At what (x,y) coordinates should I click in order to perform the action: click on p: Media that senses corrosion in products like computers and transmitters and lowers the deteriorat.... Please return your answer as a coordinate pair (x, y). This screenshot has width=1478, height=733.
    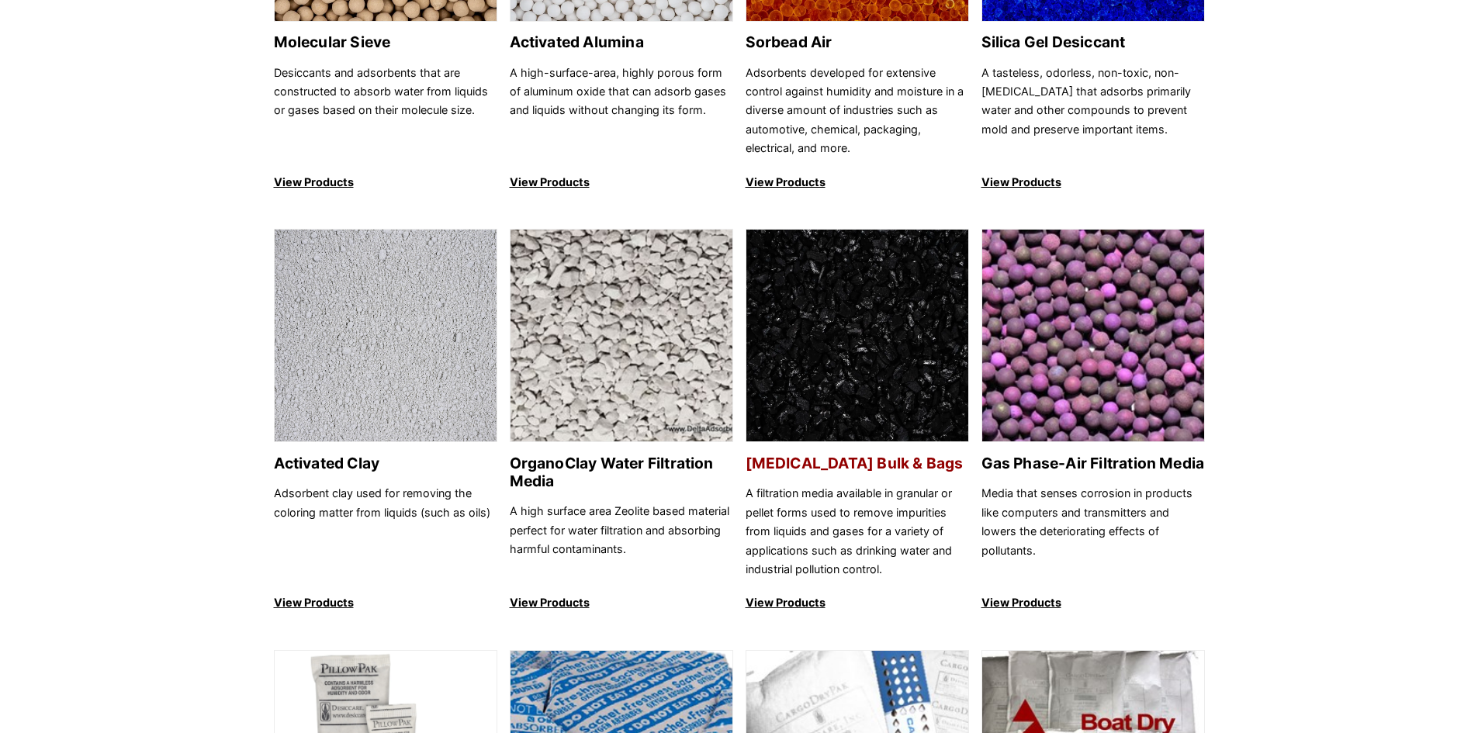
    Looking at the image, I should click on (1093, 532).